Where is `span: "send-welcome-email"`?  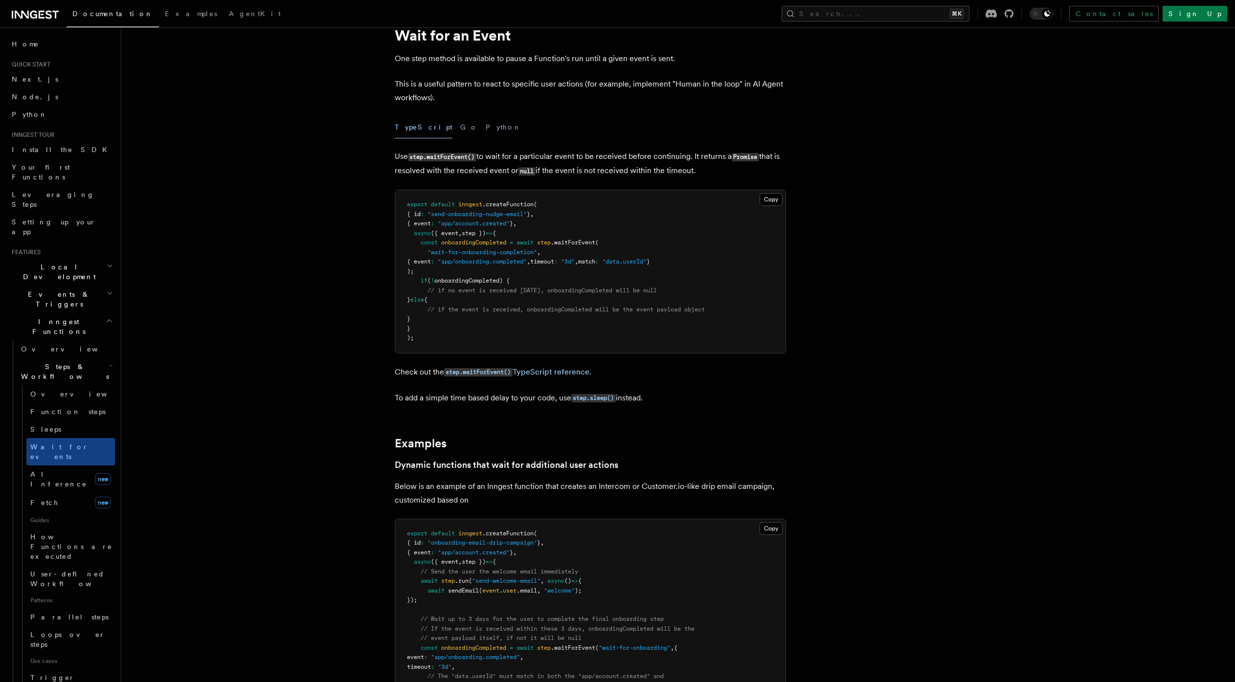 span: "send-welcome-email" is located at coordinates (506, 581).